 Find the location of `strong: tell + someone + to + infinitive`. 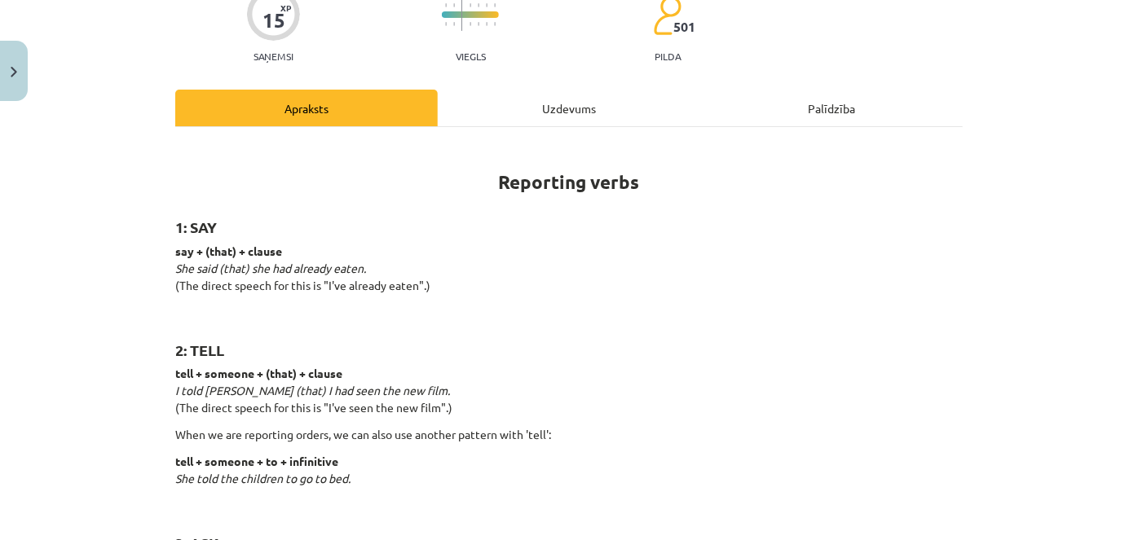

strong: tell + someone + to + infinitive is located at coordinates (257, 461).